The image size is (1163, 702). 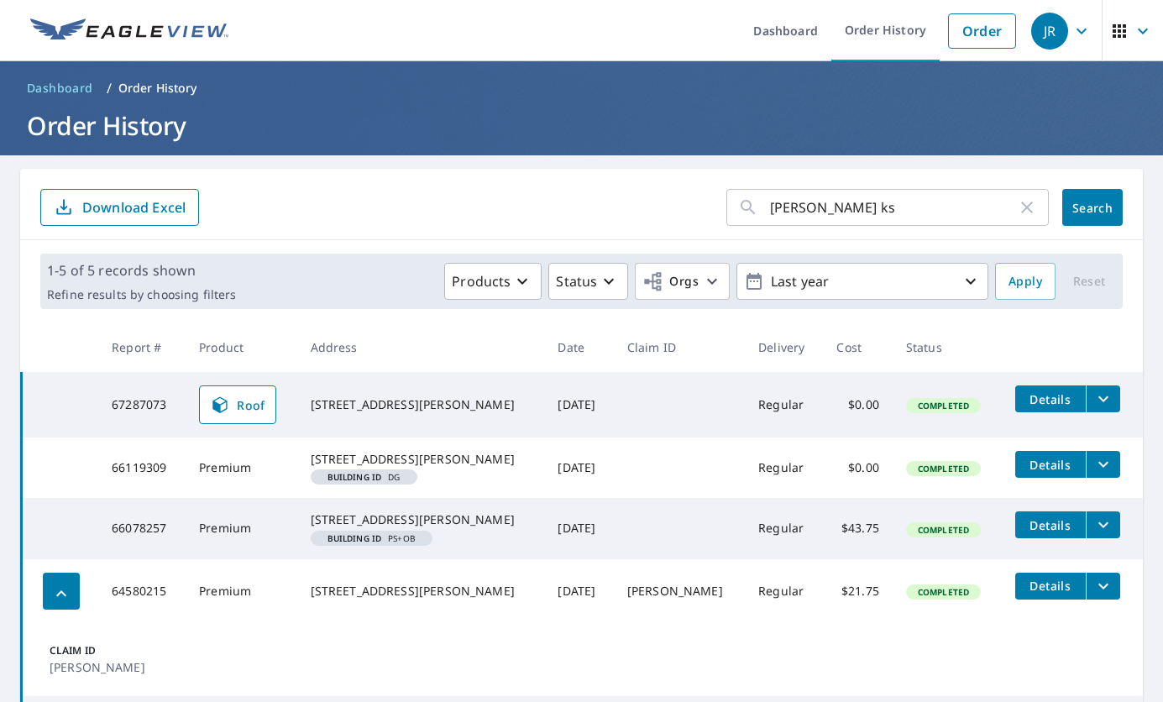 I want to click on nav: breadcrumb, so click(x=581, y=88).